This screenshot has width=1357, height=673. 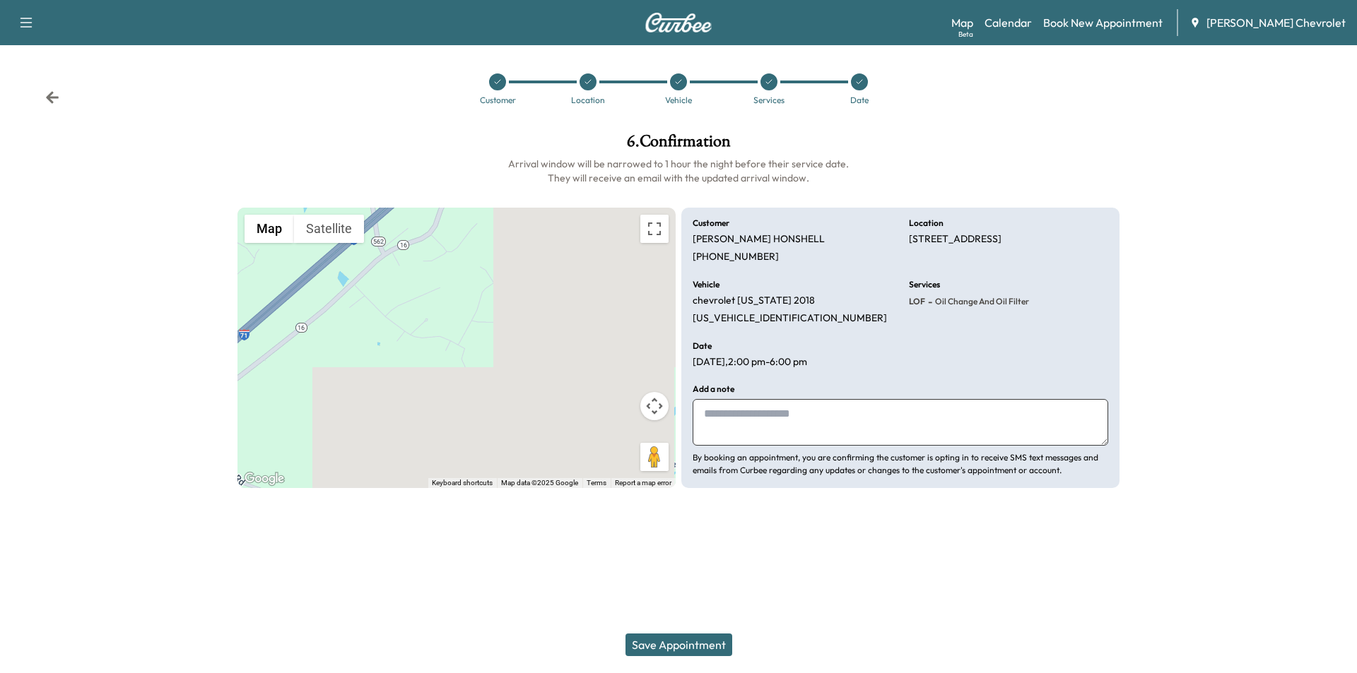 What do you see at coordinates (678, 171) in the screenshot?
I see `h6: Arrival window will be narrowed to 1 hour the night before their service date. They will receive ...` at bounding box center [678, 171].